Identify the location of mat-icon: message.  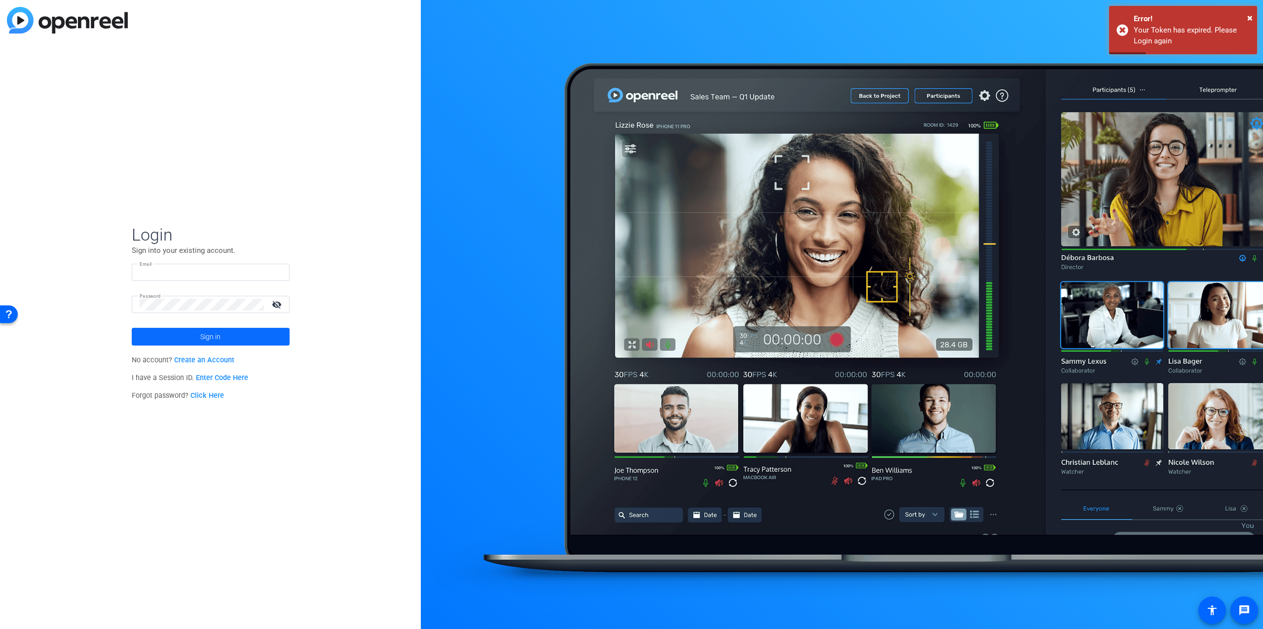
(1244, 611).